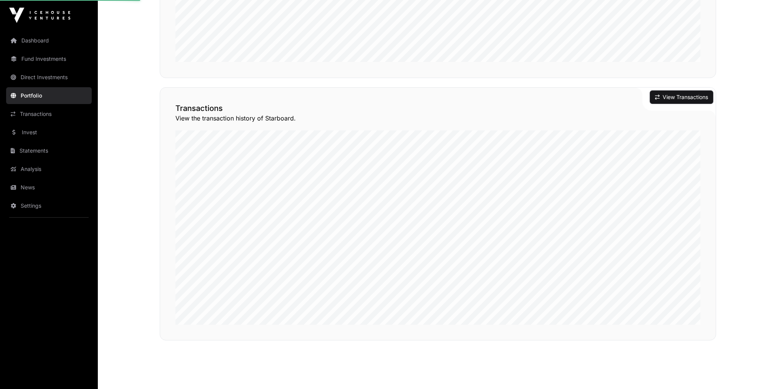  What do you see at coordinates (49, 114) in the screenshot?
I see `a: Transactions` at bounding box center [49, 114].